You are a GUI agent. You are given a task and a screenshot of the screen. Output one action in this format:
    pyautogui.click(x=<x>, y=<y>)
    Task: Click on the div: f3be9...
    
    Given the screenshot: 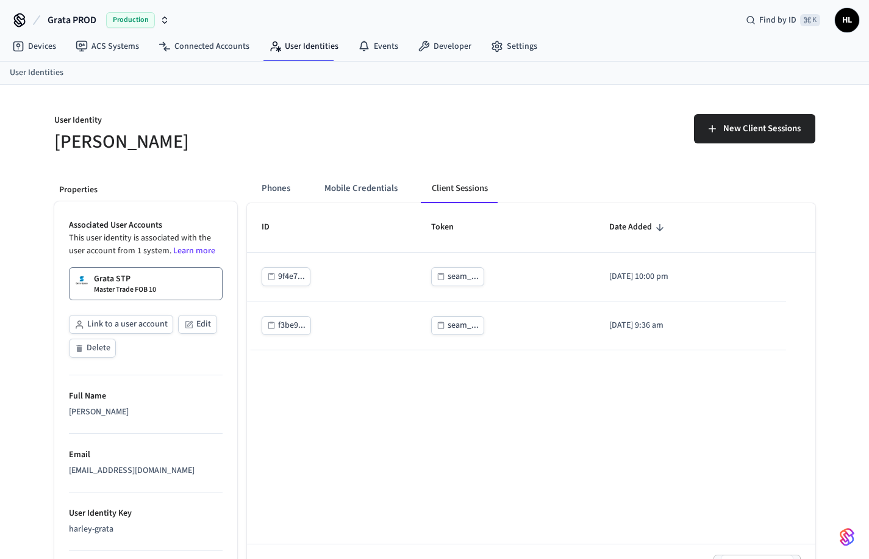 What is the action you would take?
    pyautogui.click(x=291, y=325)
    